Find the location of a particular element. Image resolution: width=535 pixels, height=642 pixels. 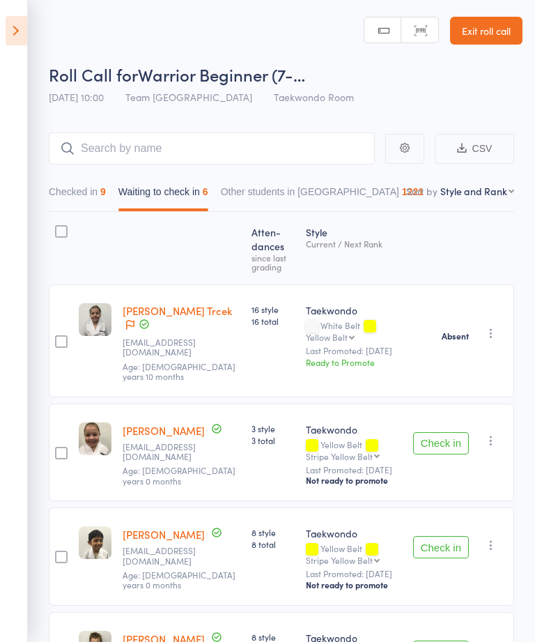

small: neomalie@hotmail.com is located at coordinates (168, 556).